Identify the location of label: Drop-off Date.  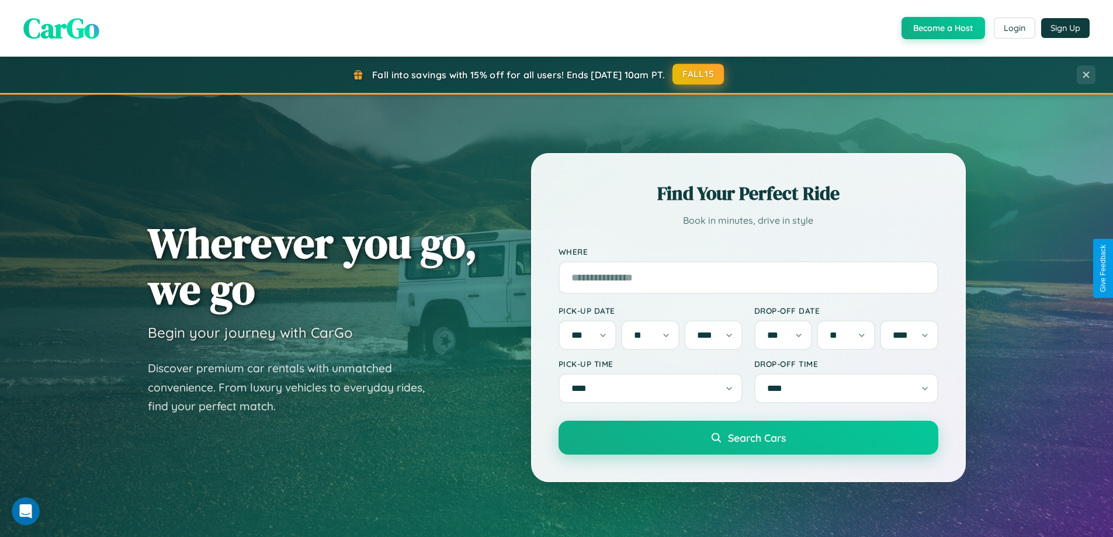
(846, 310).